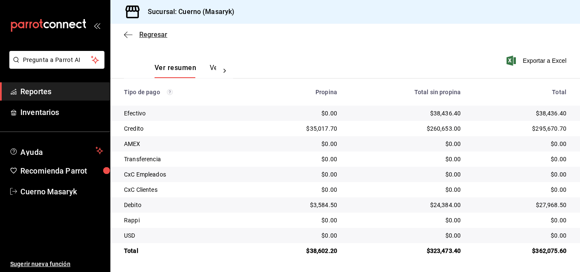  What do you see at coordinates (57, 60) in the screenshot?
I see `span: Pregunta a Parrot AI` at bounding box center [57, 60].